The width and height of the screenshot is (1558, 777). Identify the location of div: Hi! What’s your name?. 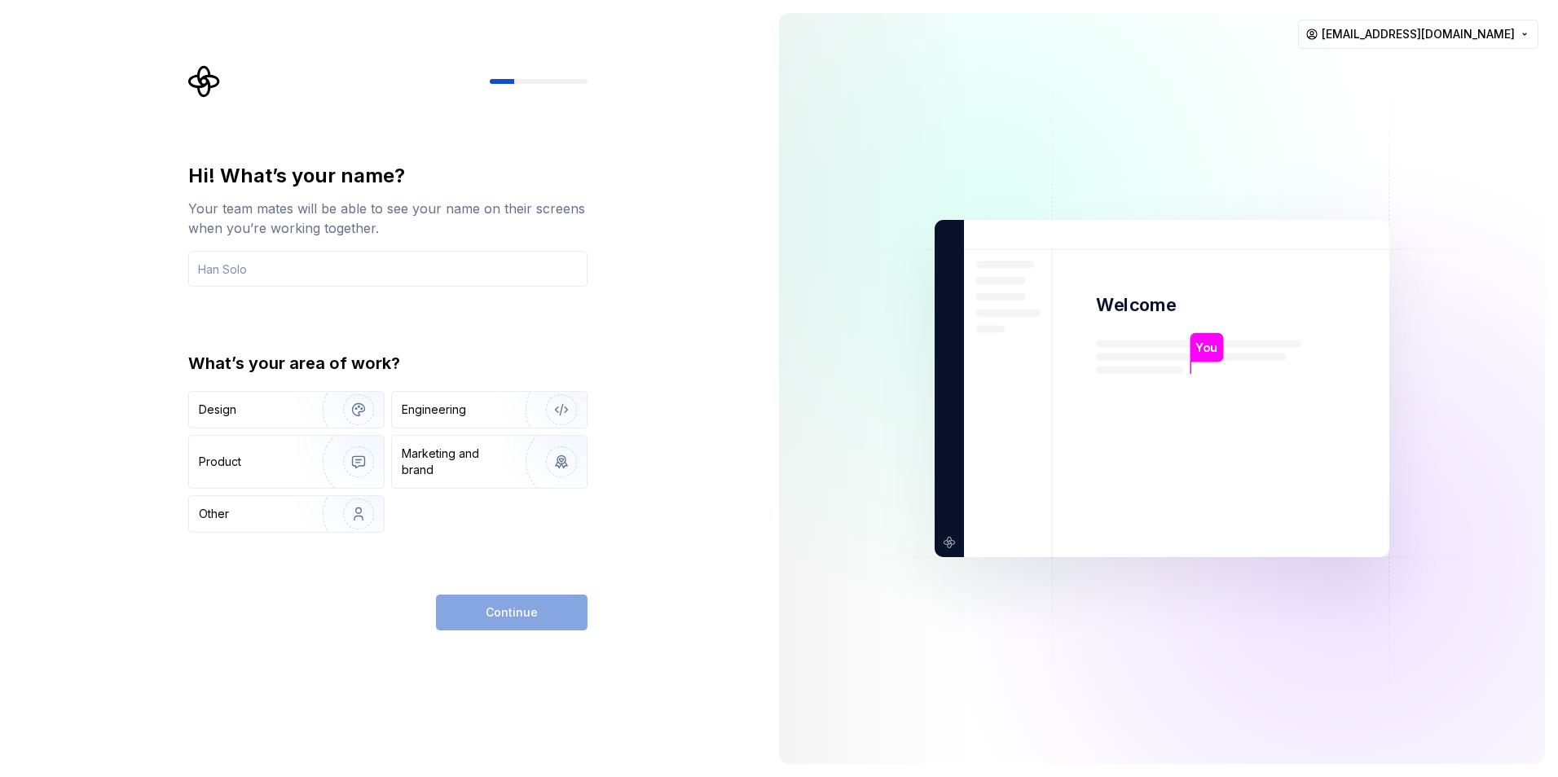
(388, 176).